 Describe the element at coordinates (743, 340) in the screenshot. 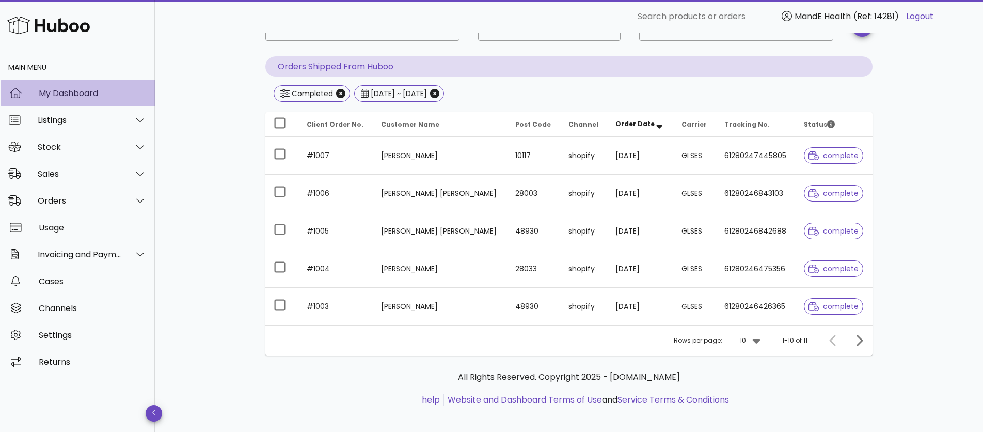

I see `div: 10` at that location.